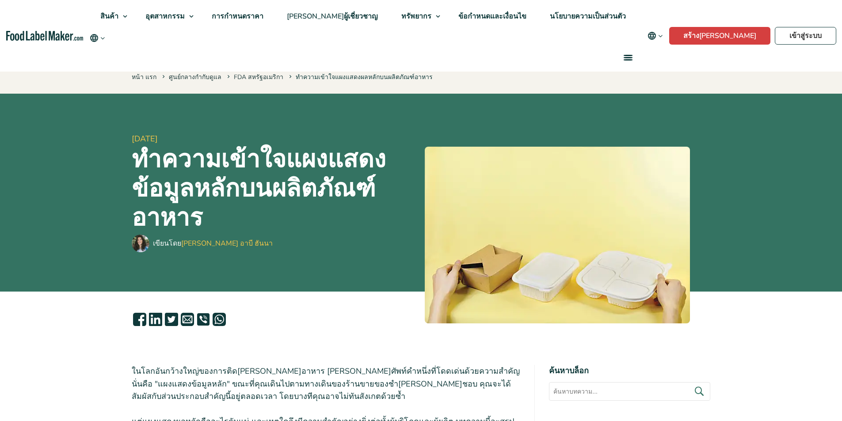  Describe the element at coordinates (569, 371) in the screenshot. I see `font: ค้นหาบล็อก` at that location.